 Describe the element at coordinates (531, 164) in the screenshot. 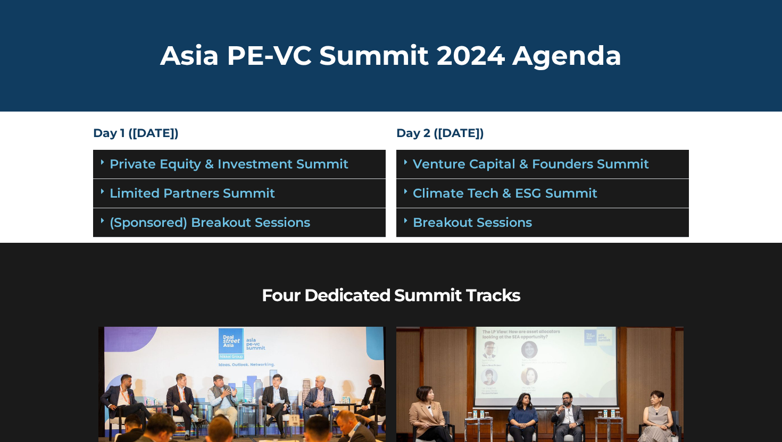

I see `a: Venture Capital & Founders​ Summit` at that location.